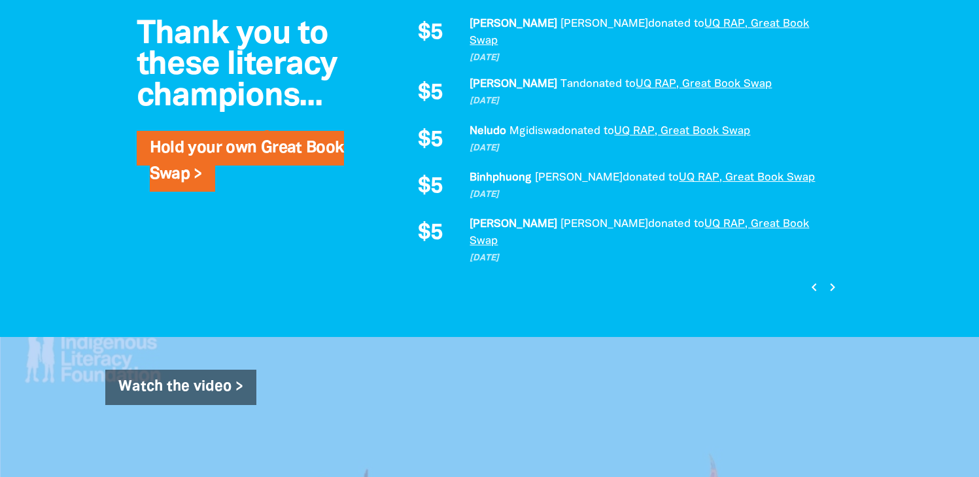 The image size is (979, 477). Describe the element at coordinates (570, 84) in the screenshot. I see `em: Tan` at that location.